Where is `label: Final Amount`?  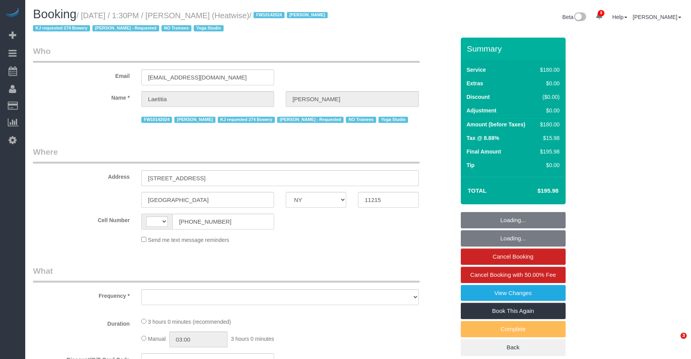
label: Final Amount is located at coordinates (484, 152).